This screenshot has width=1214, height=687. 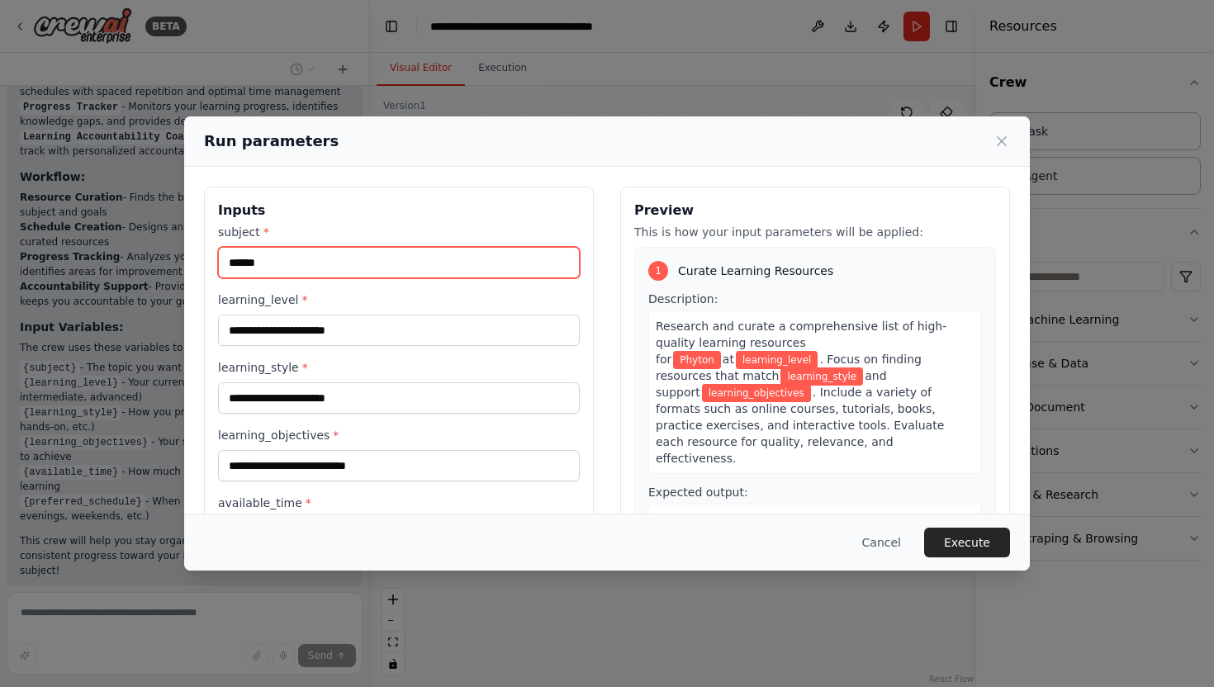 I want to click on span: at, so click(x=728, y=359).